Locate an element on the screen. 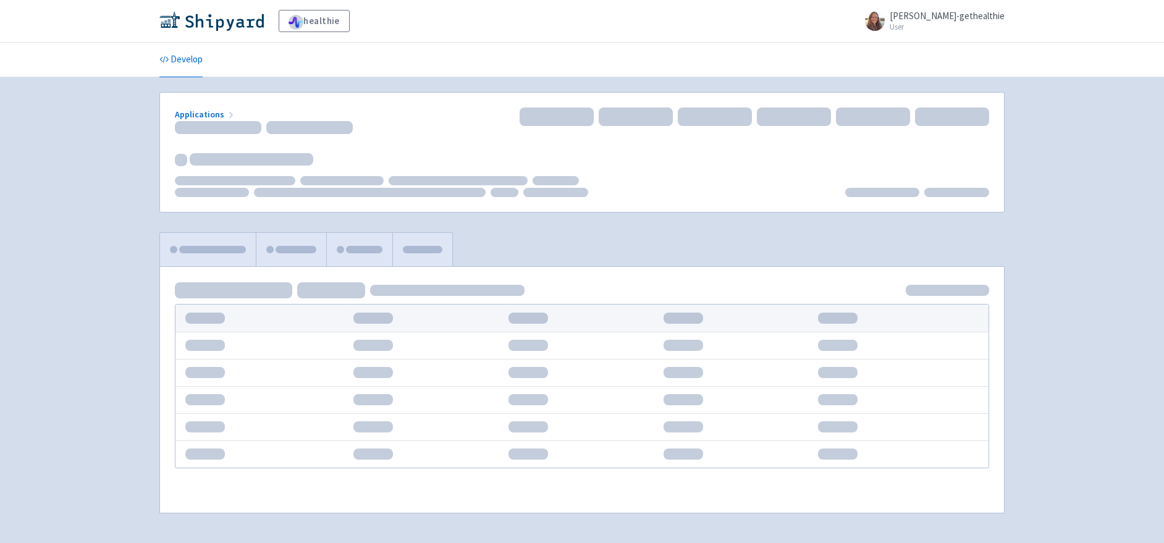 This screenshot has width=1164, height=543. img: Shipyard logo is located at coordinates (211, 21).